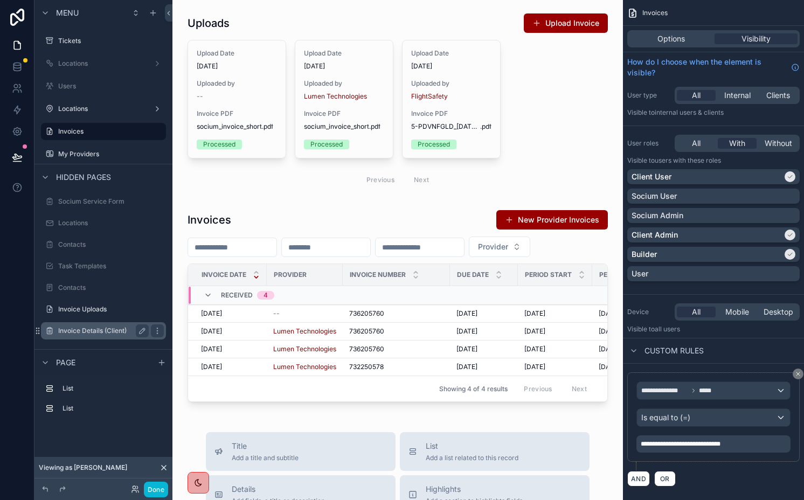 The image size is (804, 500). I want to click on span: Page, so click(66, 363).